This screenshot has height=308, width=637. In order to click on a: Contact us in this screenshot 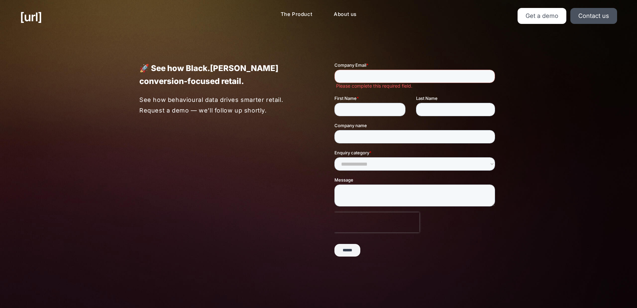, I will do `click(594, 16)`.